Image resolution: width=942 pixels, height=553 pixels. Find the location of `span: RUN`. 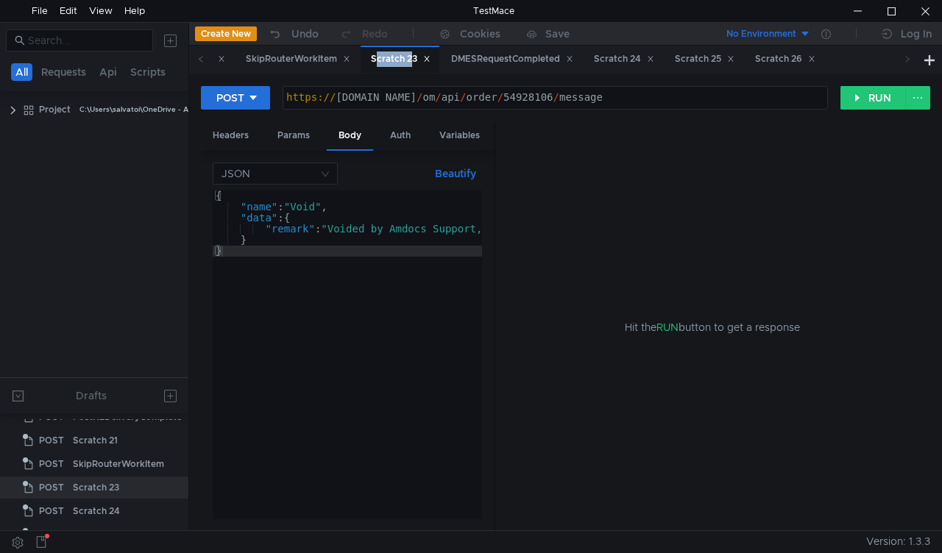

span: RUN is located at coordinates (667, 327).